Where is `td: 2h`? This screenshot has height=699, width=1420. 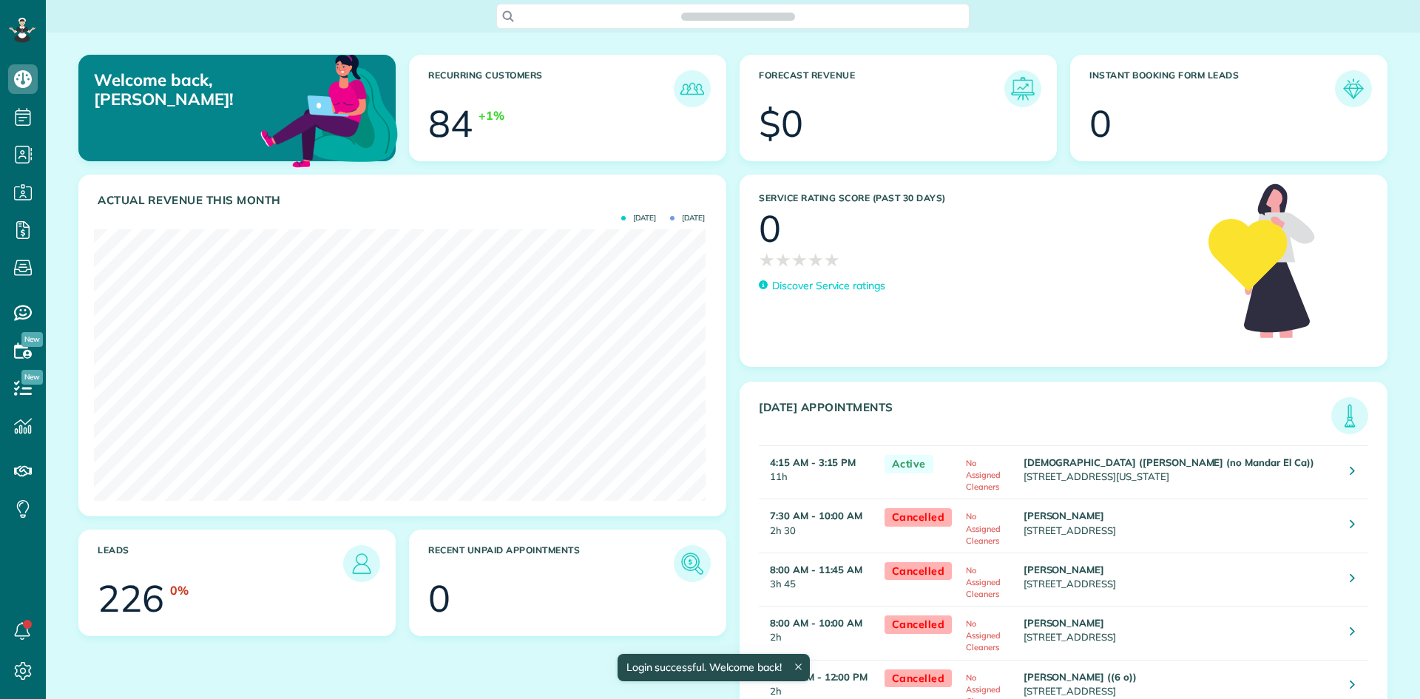
td: 2h is located at coordinates (818, 633).